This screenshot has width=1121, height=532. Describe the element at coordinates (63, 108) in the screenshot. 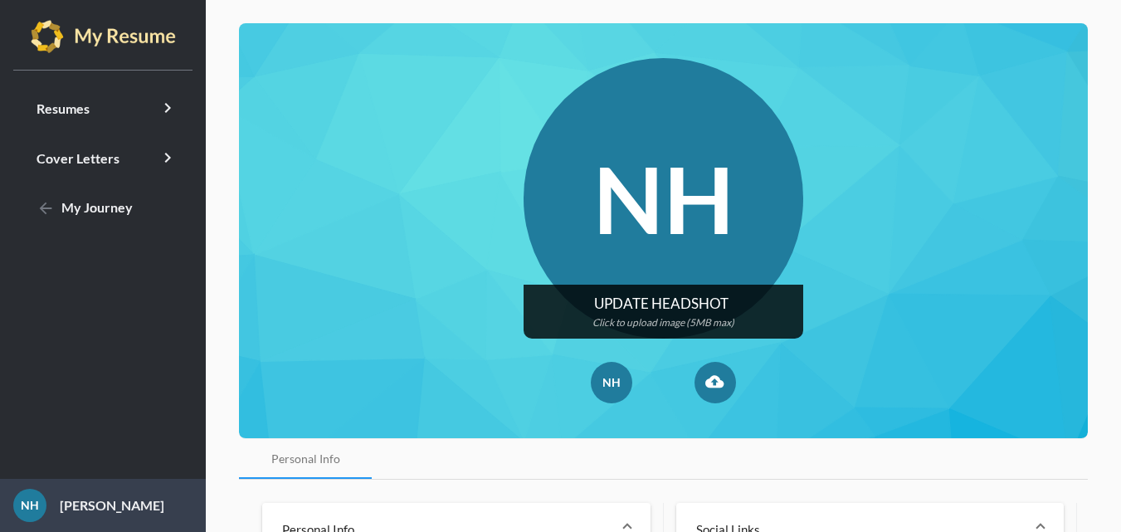

I see `span: Resumes` at that location.